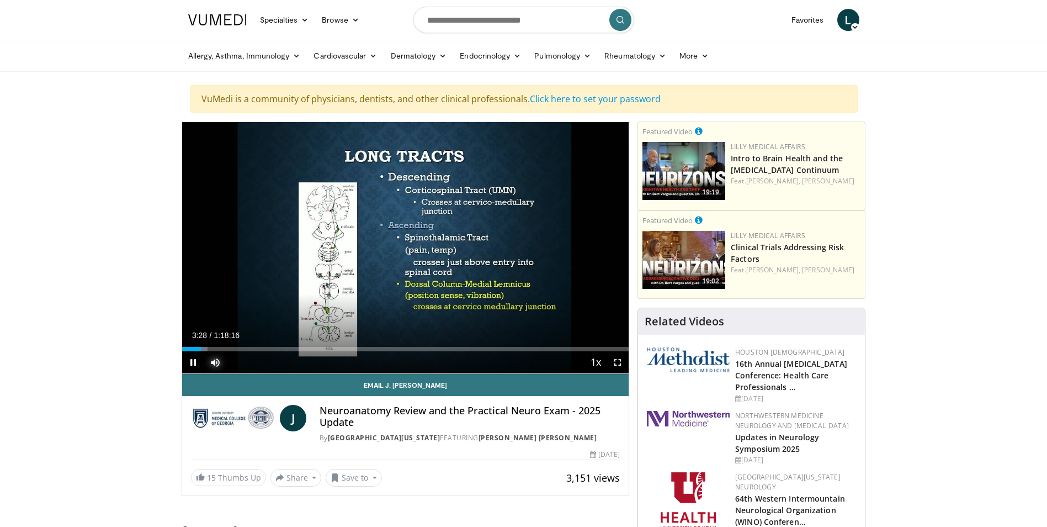 Image resolution: width=1047 pixels, height=527 pixels. Describe the element at coordinates (524, 20) in the screenshot. I see `input: Search topics, interventions` at that location.